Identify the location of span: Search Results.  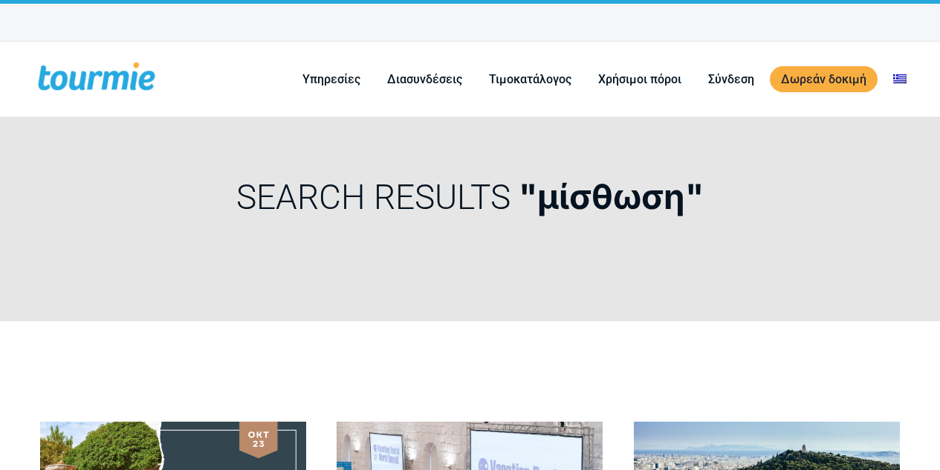
(373, 197).